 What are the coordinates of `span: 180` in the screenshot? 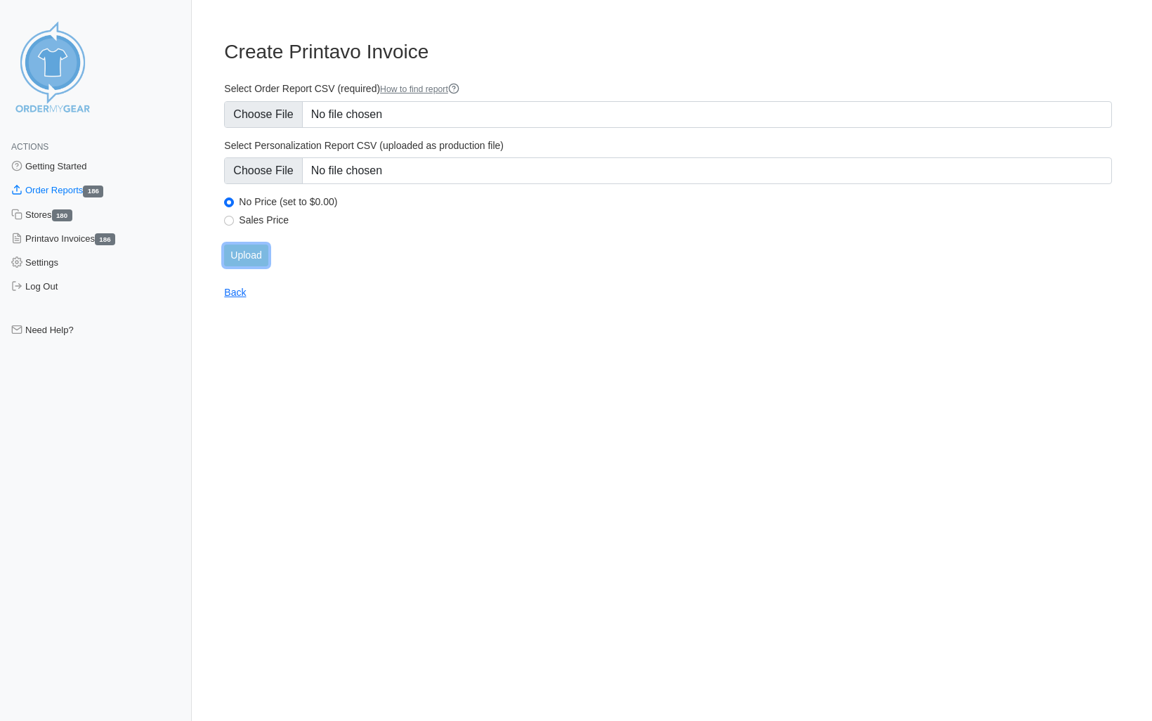 It's located at (62, 215).